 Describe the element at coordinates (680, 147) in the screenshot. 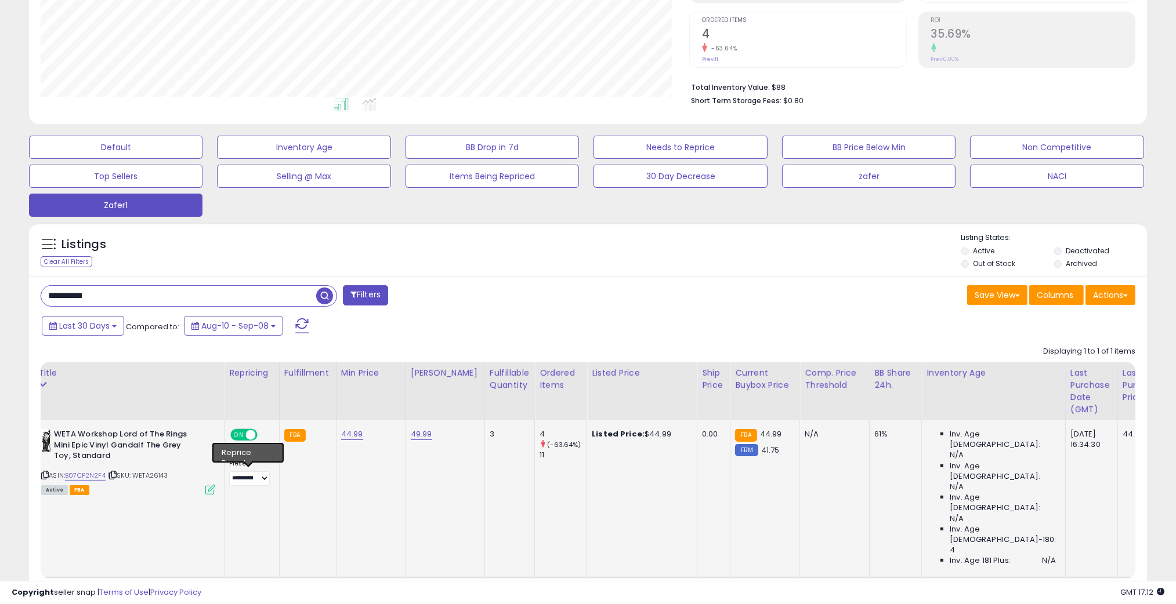

I see `button: Needs to Reprice` at that location.